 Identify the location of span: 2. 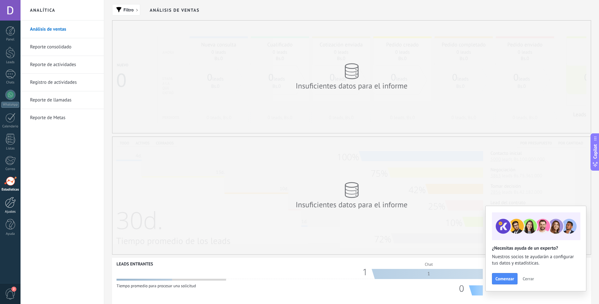
(14, 289).